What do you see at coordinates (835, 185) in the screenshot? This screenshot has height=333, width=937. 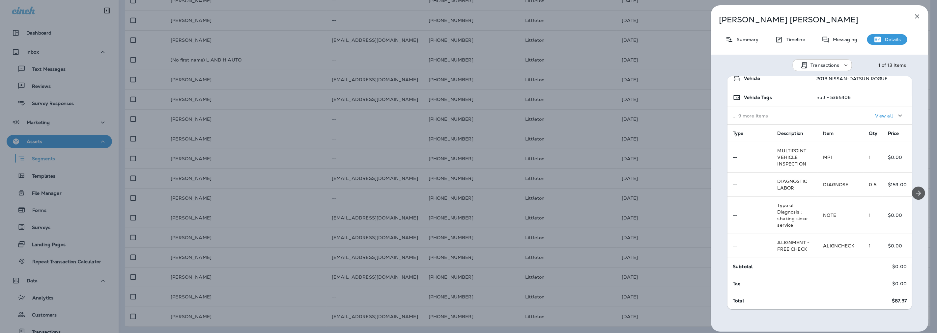 I see `span: DIAGNOSE` at bounding box center [835, 185].